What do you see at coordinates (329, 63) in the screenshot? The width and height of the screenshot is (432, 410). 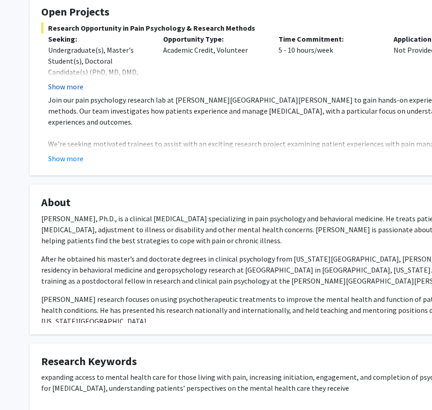 I see `div: 5 - 10 hours/week` at bounding box center [329, 63].